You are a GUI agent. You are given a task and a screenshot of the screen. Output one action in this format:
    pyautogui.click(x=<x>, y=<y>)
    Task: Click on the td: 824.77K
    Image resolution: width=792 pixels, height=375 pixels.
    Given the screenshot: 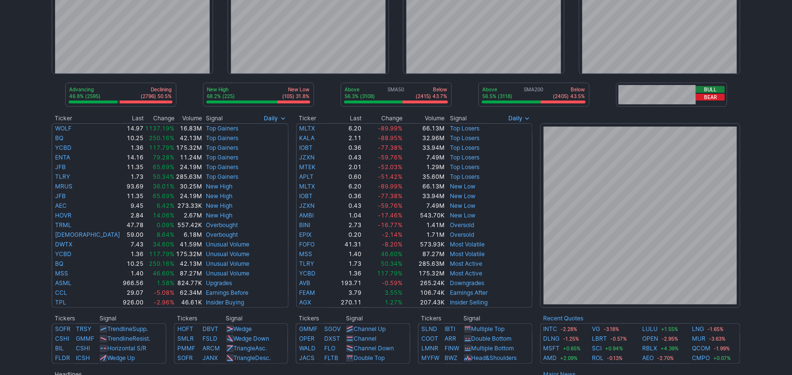 What is the action you would take?
    pyautogui.click(x=189, y=283)
    